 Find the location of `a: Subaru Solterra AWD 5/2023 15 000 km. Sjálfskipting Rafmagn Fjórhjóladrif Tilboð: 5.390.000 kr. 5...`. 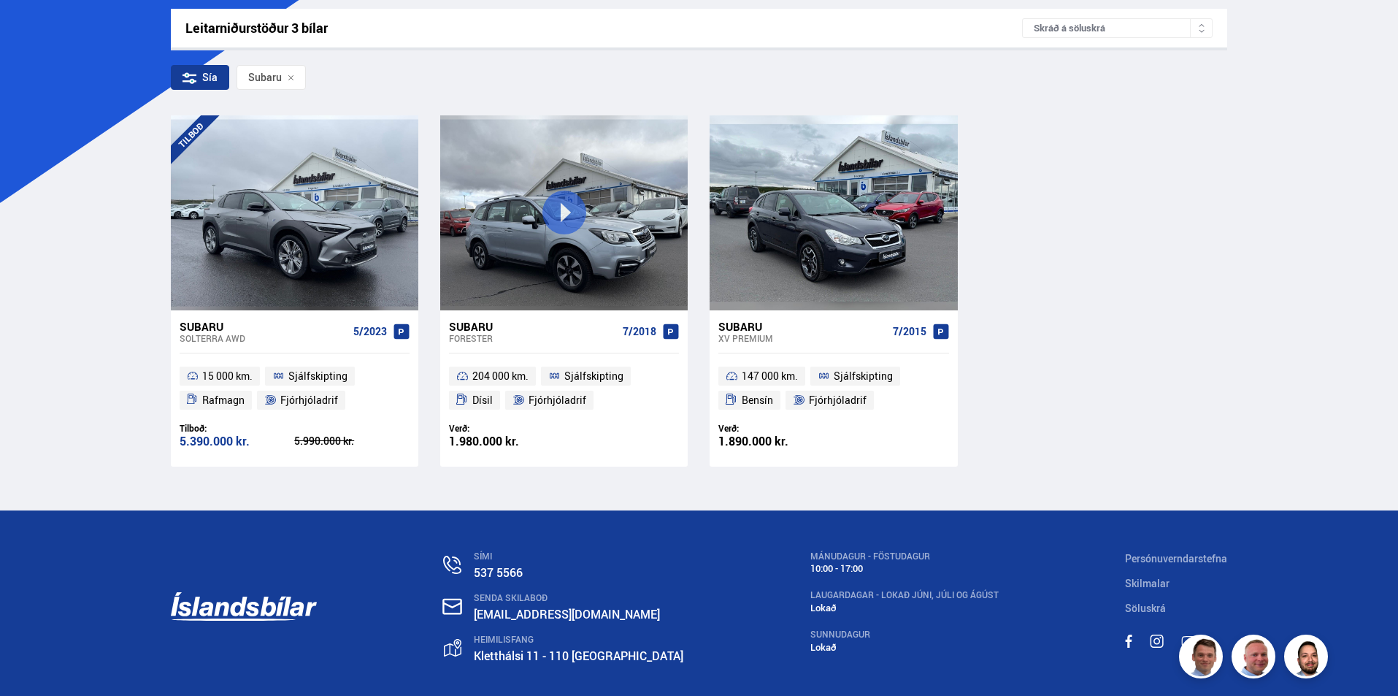

a: Subaru Solterra AWD 5/2023 15 000 km. Sjálfskipting Rafmagn Fjórhjóladrif Tilboð: 5.390.000 kr. 5... is located at coordinates (294, 388).